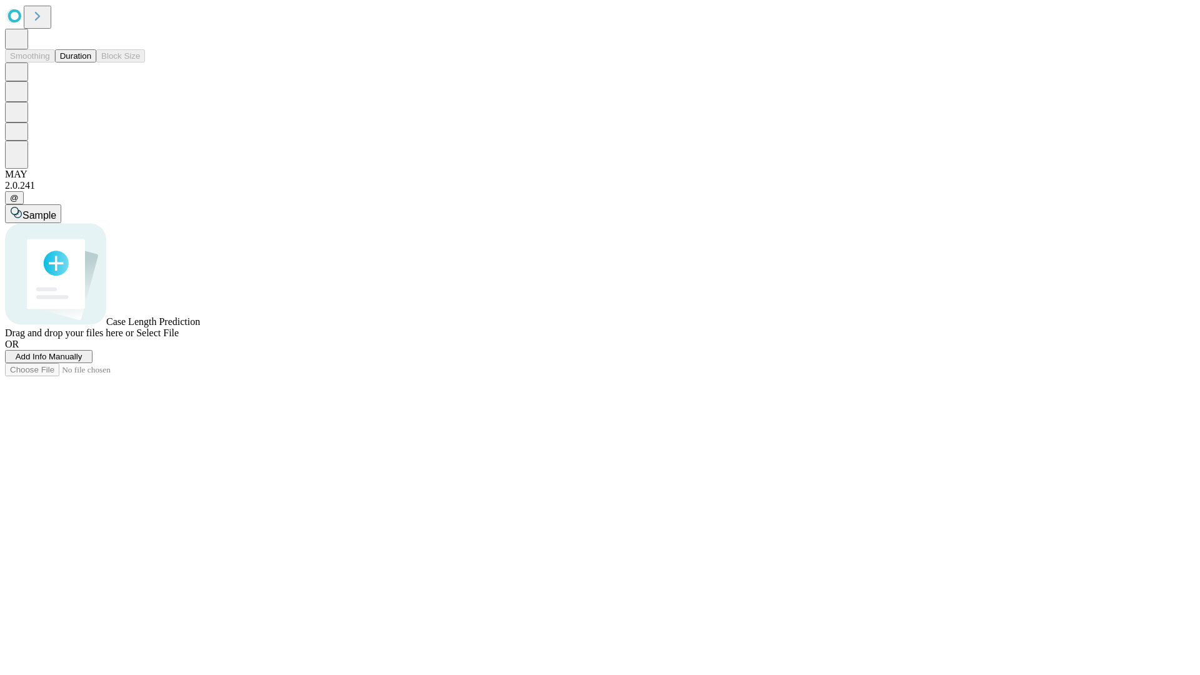 Image resolution: width=1200 pixels, height=675 pixels. What do you see at coordinates (121, 56) in the screenshot?
I see `button: Block Size` at bounding box center [121, 56].